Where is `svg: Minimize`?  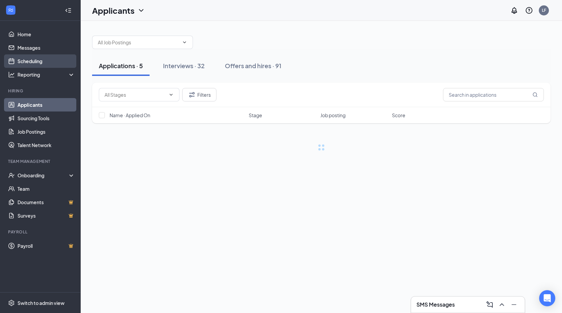 svg: Minimize is located at coordinates (514, 305).